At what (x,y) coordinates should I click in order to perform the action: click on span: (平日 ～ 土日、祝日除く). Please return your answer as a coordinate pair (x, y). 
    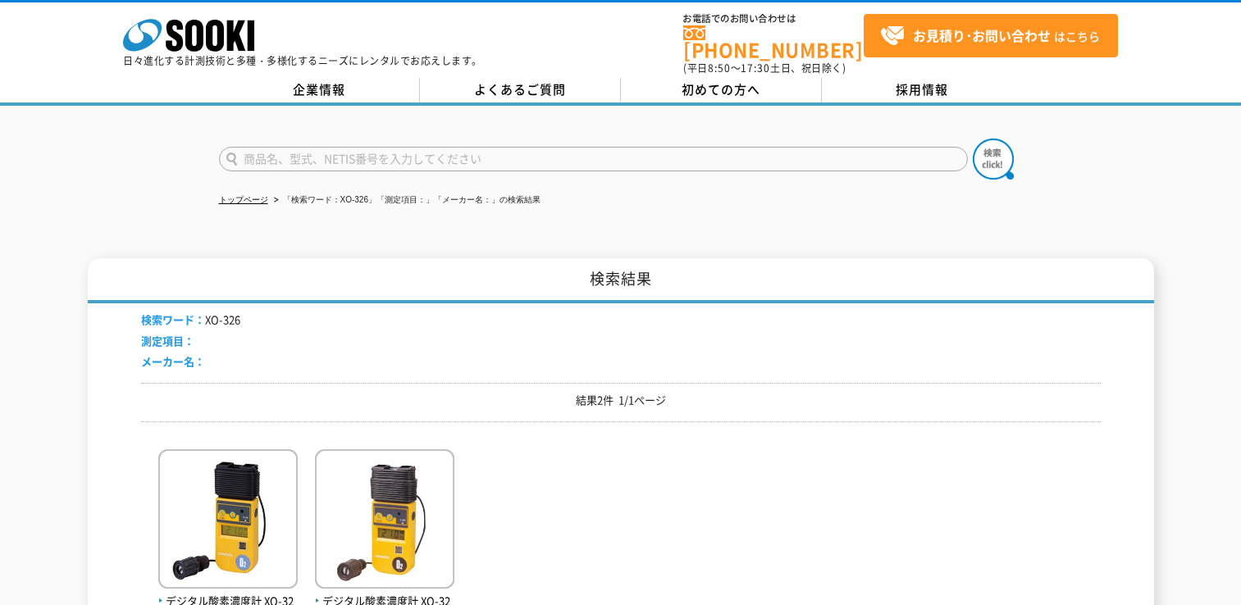
    Looking at the image, I should click on (765, 68).